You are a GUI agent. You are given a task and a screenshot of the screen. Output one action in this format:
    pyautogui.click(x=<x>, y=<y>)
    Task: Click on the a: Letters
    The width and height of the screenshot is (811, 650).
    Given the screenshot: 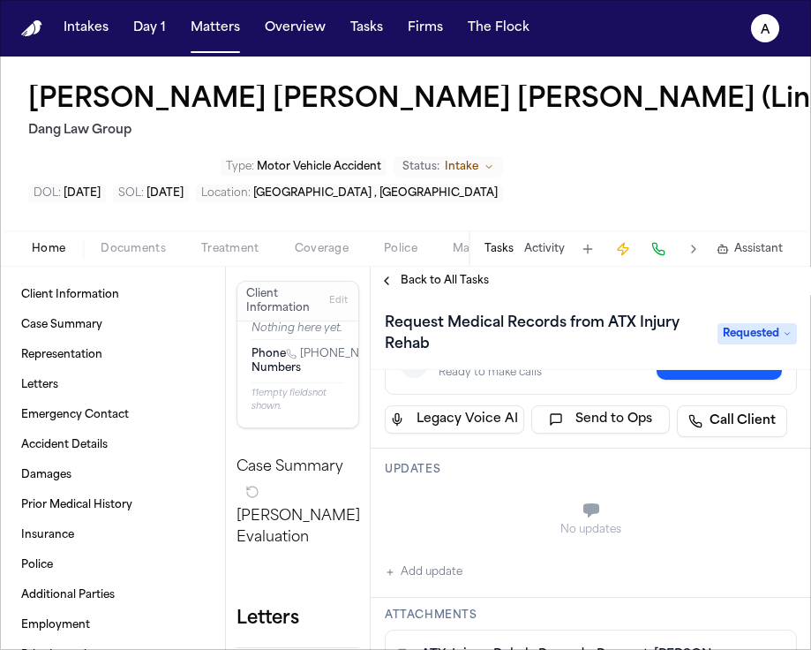 What is the action you would take?
    pyautogui.click(x=112, y=385)
    